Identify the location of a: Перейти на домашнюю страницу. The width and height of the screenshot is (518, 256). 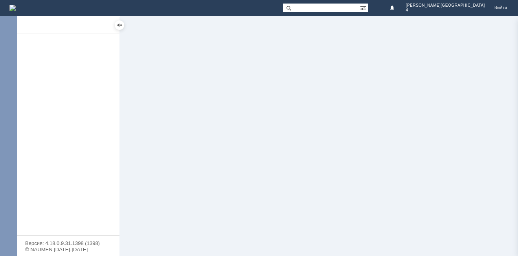
(13, 8).